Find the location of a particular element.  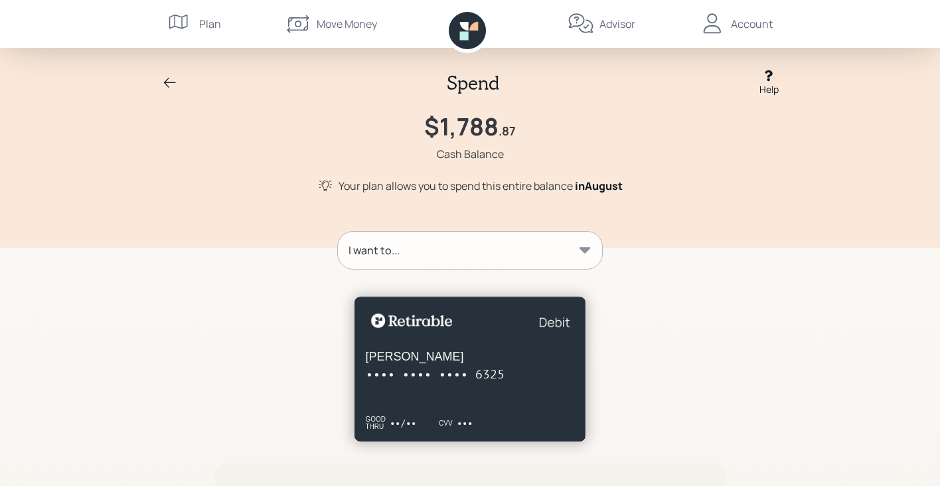

div: Account is located at coordinates (752, 24).